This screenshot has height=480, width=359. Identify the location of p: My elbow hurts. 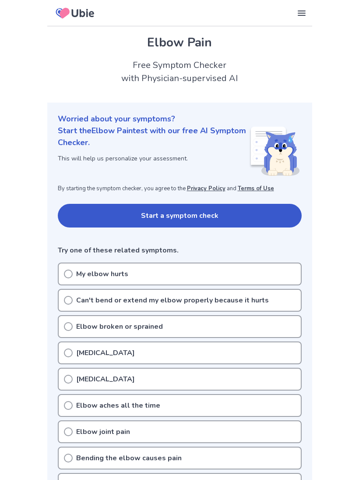
(102, 274).